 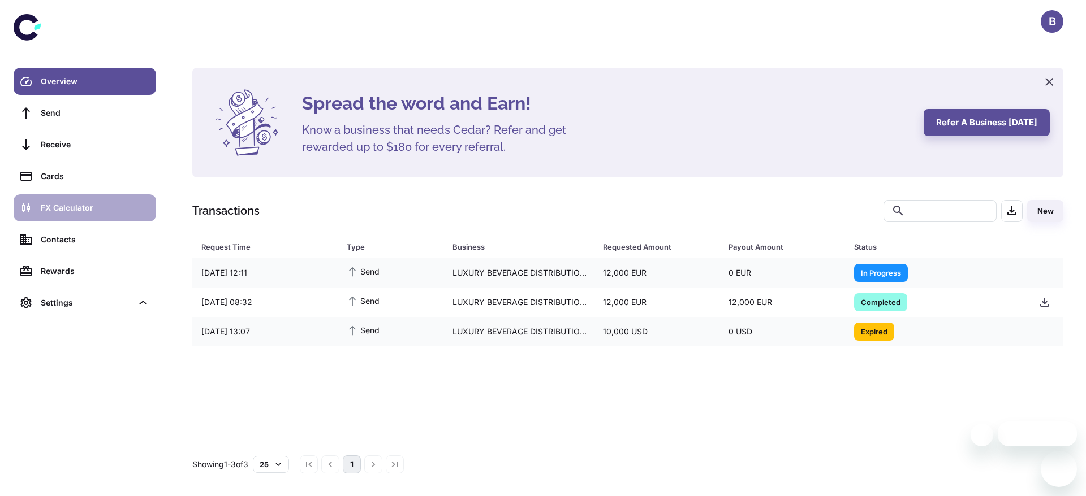 What do you see at coordinates (271, 465) in the screenshot?
I see `button: 25` at bounding box center [271, 465].